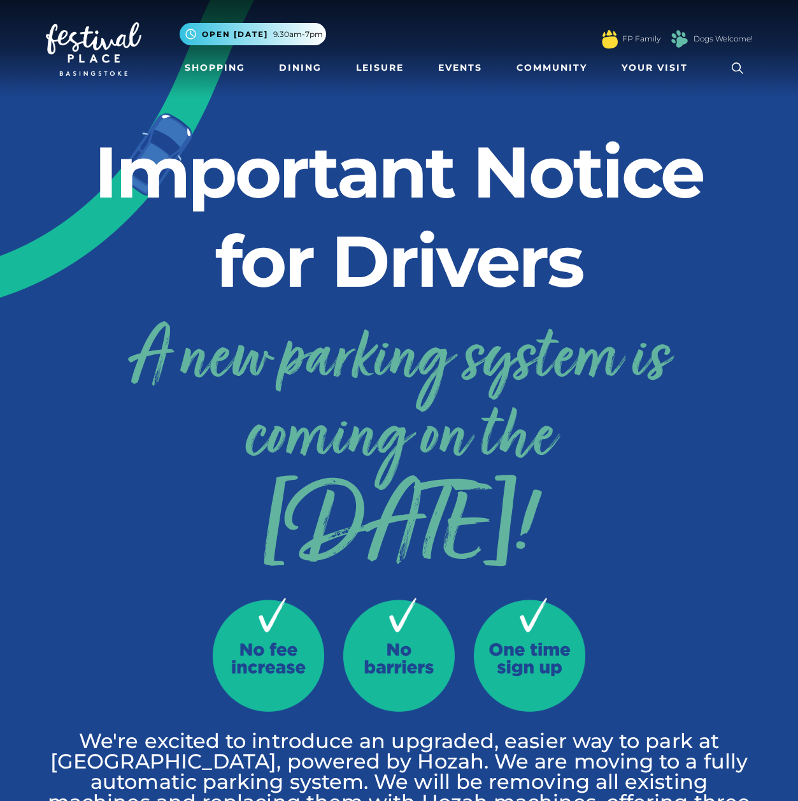 This screenshot has height=801, width=798. Describe the element at coordinates (723, 39) in the screenshot. I see `a: Dogs Welcome!` at that location.